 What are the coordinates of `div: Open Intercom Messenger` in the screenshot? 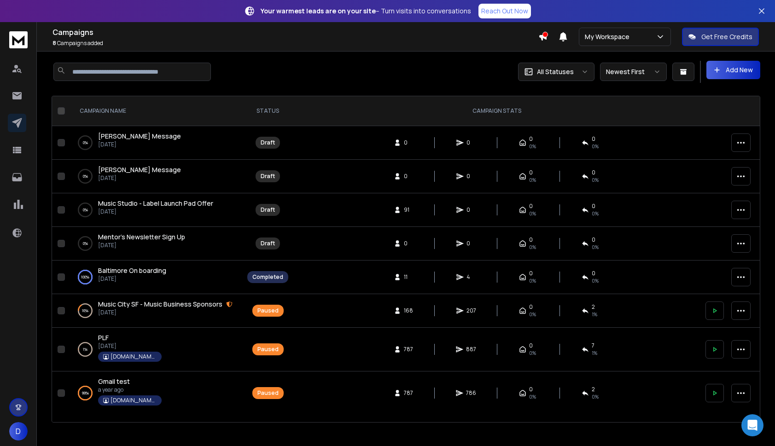 It's located at (752, 425).